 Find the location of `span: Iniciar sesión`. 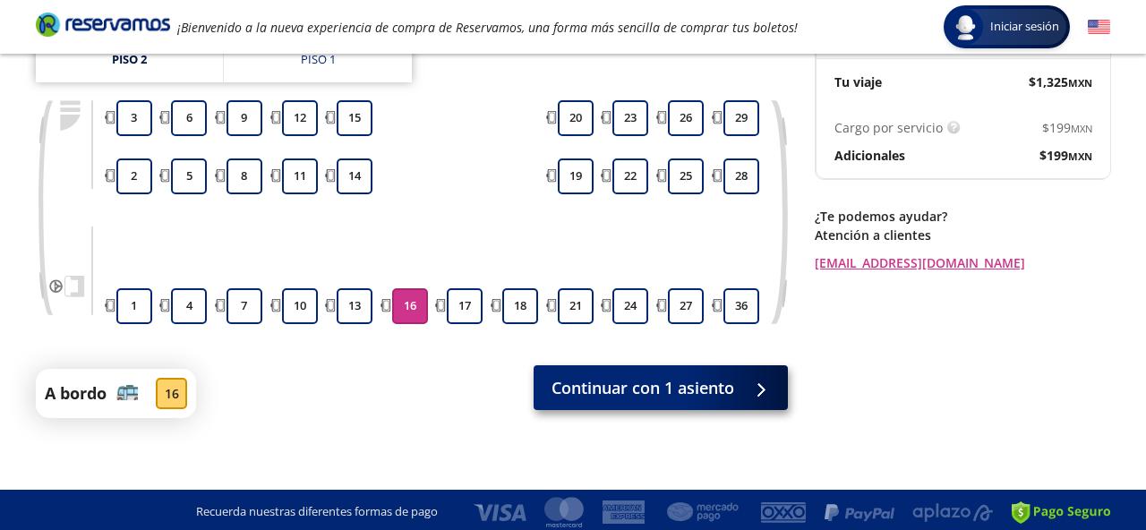

span: Iniciar sesión is located at coordinates (1024, 27).